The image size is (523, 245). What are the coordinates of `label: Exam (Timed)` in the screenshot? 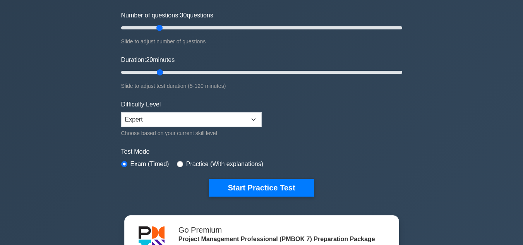 It's located at (150, 164).